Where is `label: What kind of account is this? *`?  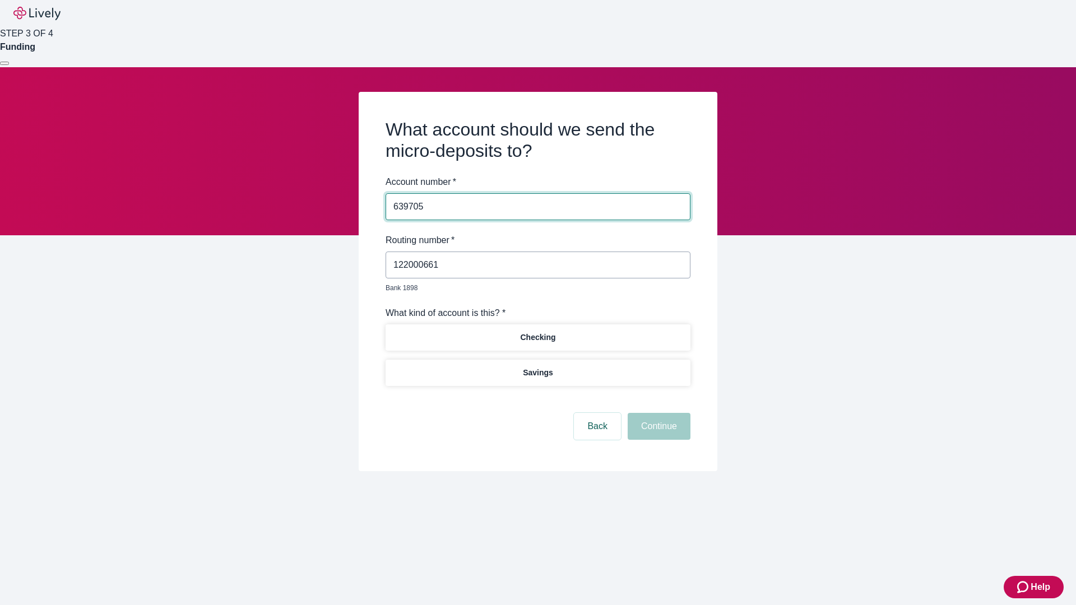
label: What kind of account is this? * is located at coordinates (446, 313).